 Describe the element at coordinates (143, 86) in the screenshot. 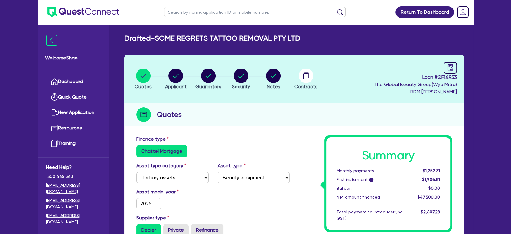

I see `span: Quotes` at that location.